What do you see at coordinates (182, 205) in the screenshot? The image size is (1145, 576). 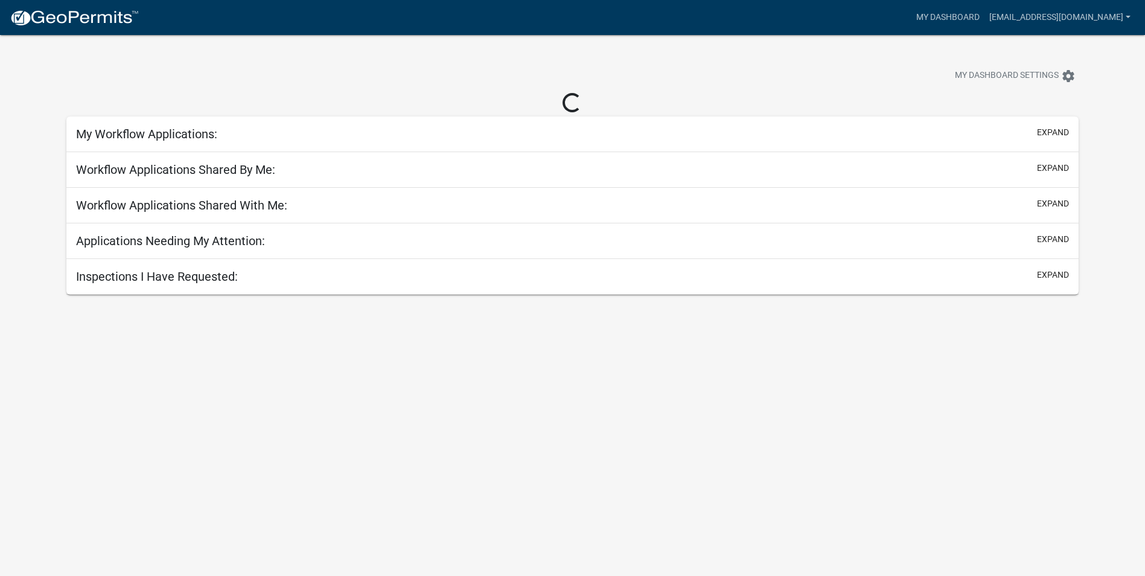 I see `h5: Workflow Applications Shared With Me:` at bounding box center [182, 205].